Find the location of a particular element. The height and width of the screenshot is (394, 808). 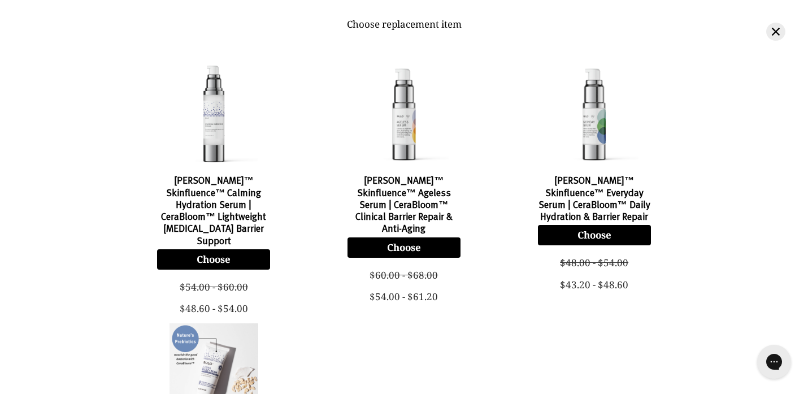

p: $54.00 - $60.00 is located at coordinates (214, 286).